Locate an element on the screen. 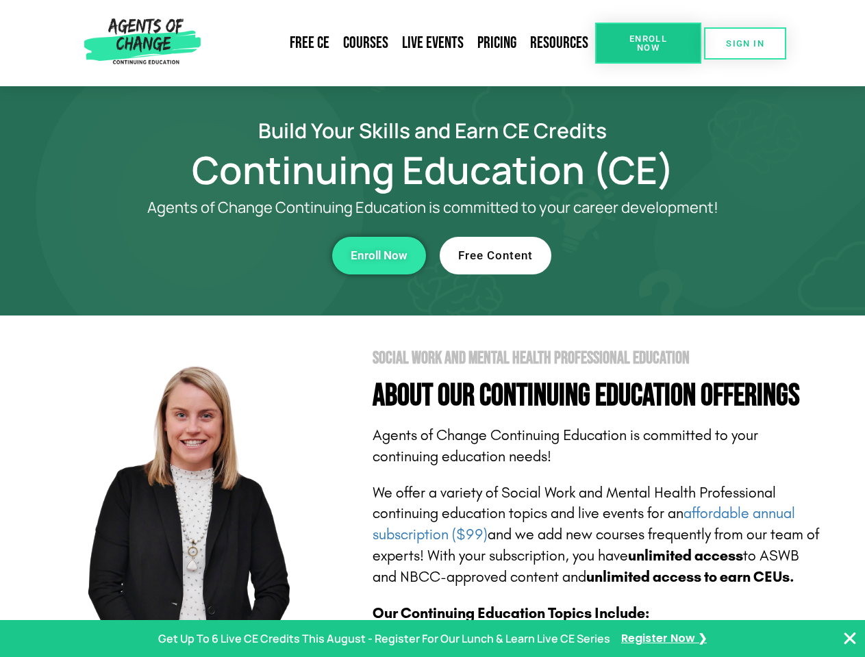 Image resolution: width=865 pixels, height=657 pixels. b: unlimited access is located at coordinates (685, 556).